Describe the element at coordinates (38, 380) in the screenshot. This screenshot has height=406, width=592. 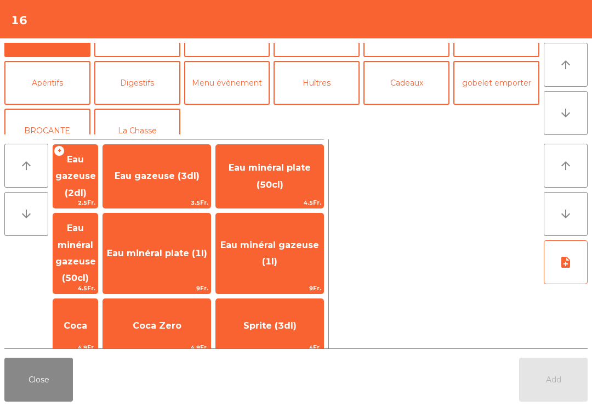
I see `button: Close` at that location.